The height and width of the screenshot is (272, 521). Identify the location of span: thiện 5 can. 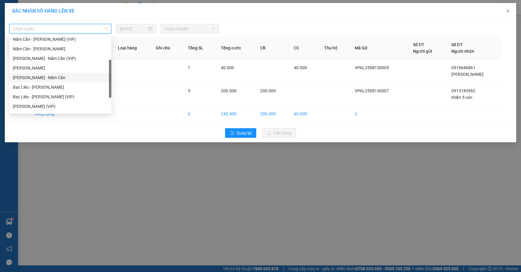
(462, 98).